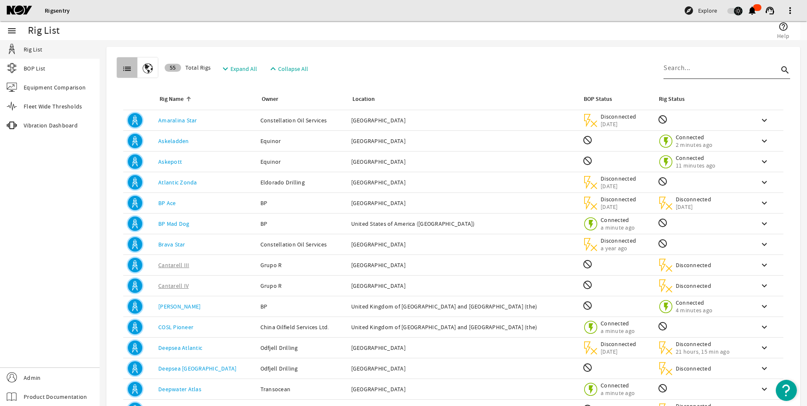 The width and height of the screenshot is (807, 406). I want to click on mat-icon: support_agent, so click(770, 11).